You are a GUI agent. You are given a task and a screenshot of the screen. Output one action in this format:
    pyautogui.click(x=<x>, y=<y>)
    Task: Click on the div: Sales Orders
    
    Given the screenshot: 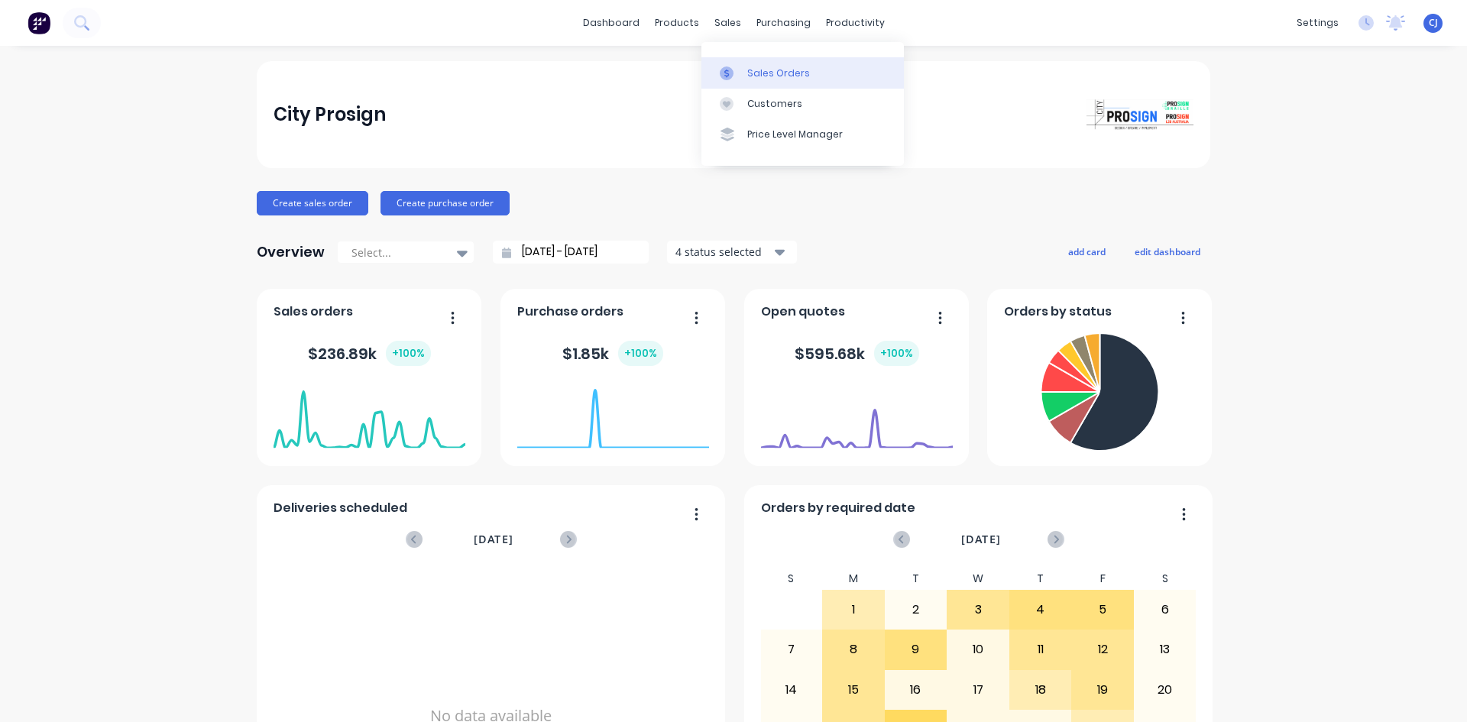 What is the action you would take?
    pyautogui.click(x=779, y=73)
    